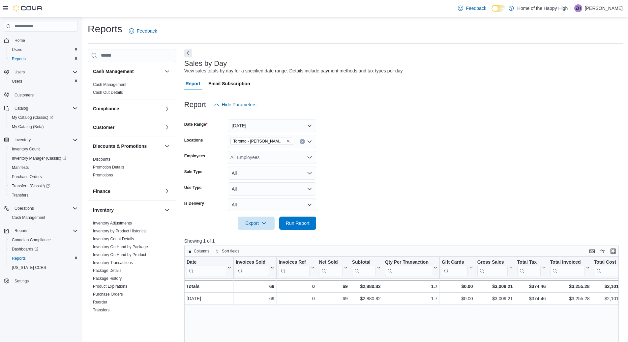  What do you see at coordinates (41, 140) in the screenshot?
I see `button: Inventory` at bounding box center [41, 140].